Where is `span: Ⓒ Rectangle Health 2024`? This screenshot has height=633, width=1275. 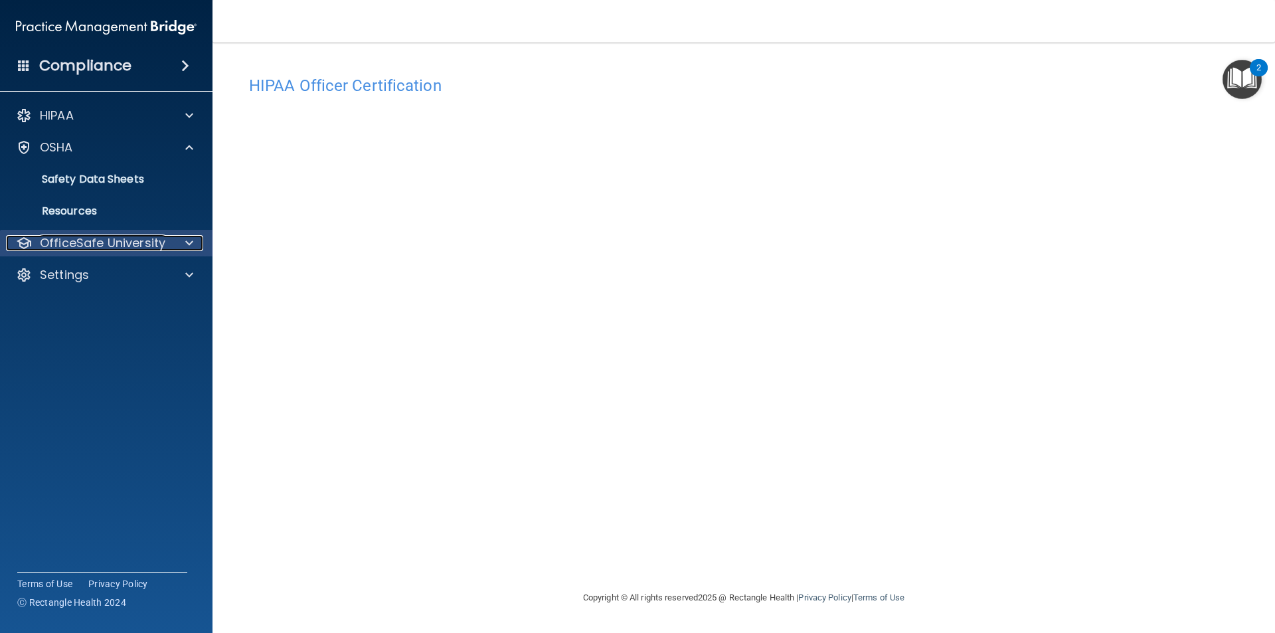 span: Ⓒ Rectangle Health 2024 is located at coordinates (72, 603).